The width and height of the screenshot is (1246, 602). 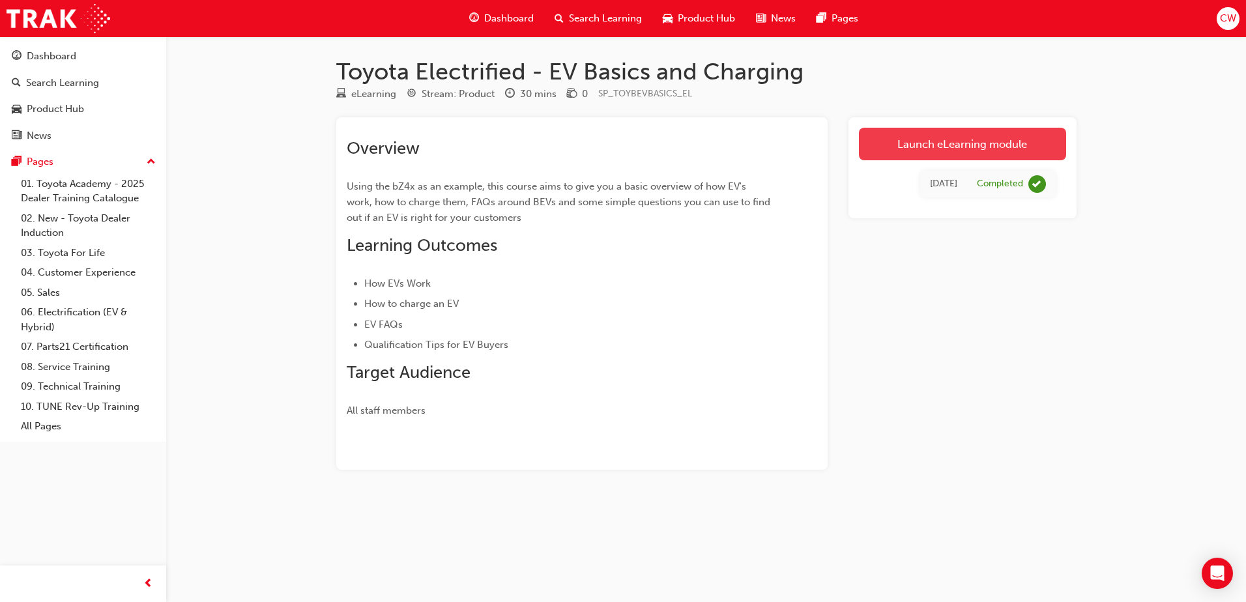 I want to click on span: All staff members, so click(x=386, y=411).